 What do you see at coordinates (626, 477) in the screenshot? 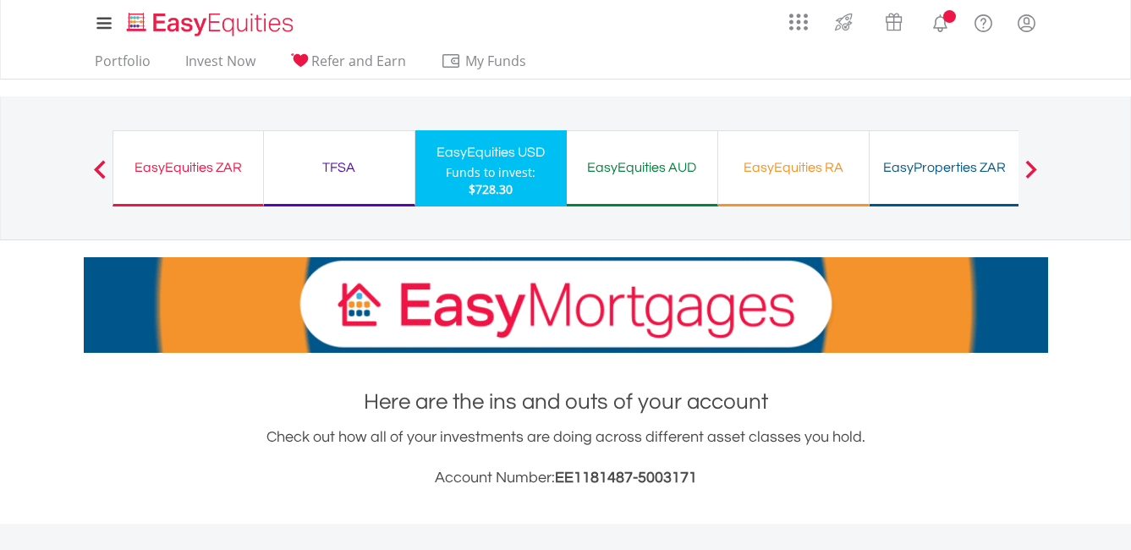
I see `span: EE1181487-5003171` at bounding box center [626, 477].